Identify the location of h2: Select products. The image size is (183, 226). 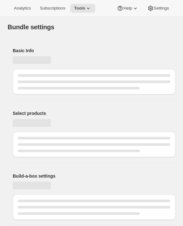
(92, 113).